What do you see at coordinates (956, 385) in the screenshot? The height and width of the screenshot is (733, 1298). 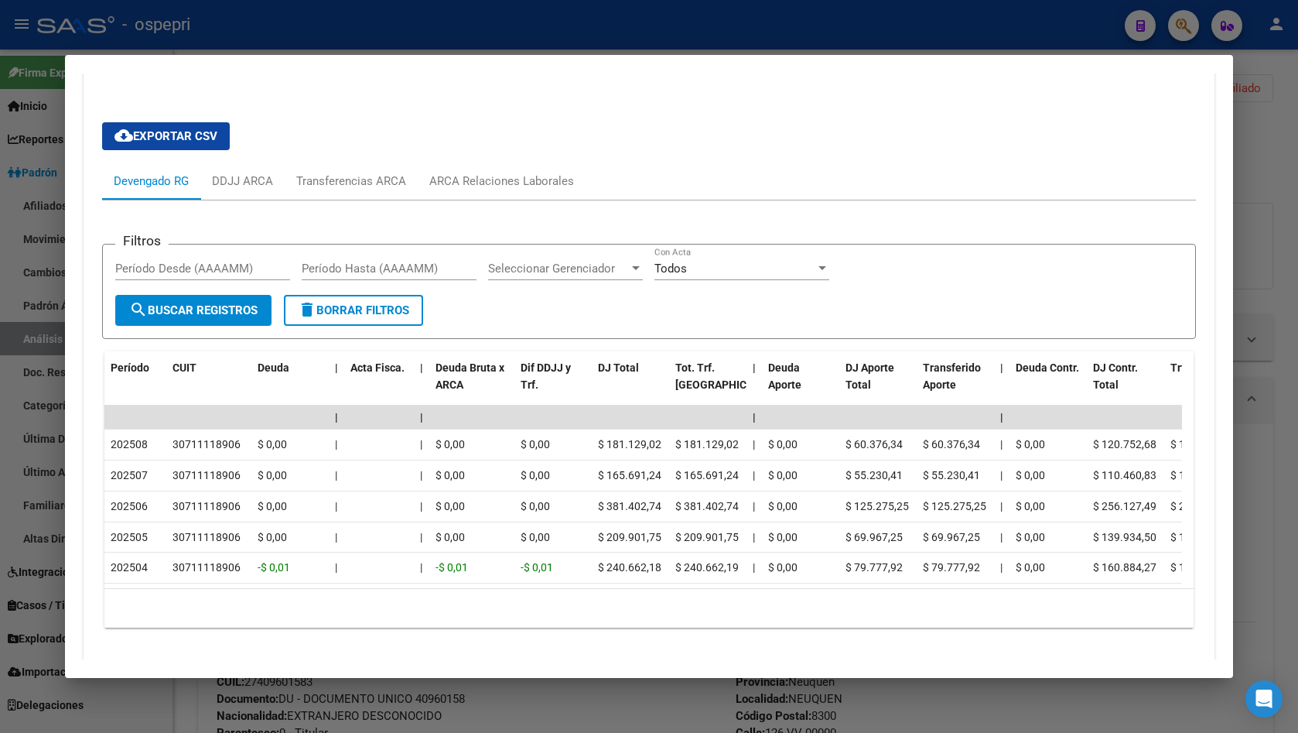 I see `datatable-header-cell: Transferido Aporte` at bounding box center [956, 385].